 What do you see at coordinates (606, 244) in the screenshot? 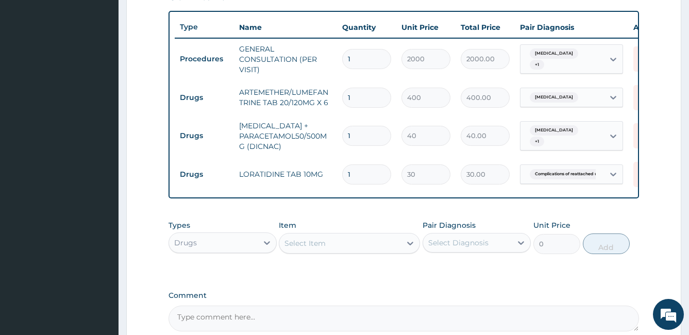
I see `button: Add` at bounding box center [606, 244].